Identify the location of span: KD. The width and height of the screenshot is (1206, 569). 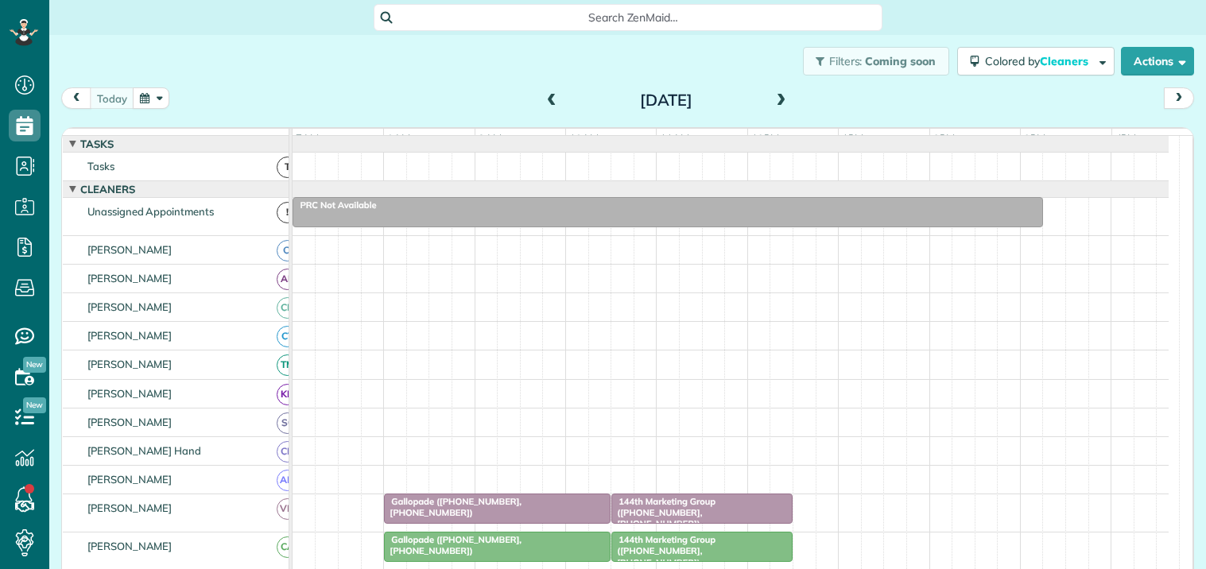
(287, 394).